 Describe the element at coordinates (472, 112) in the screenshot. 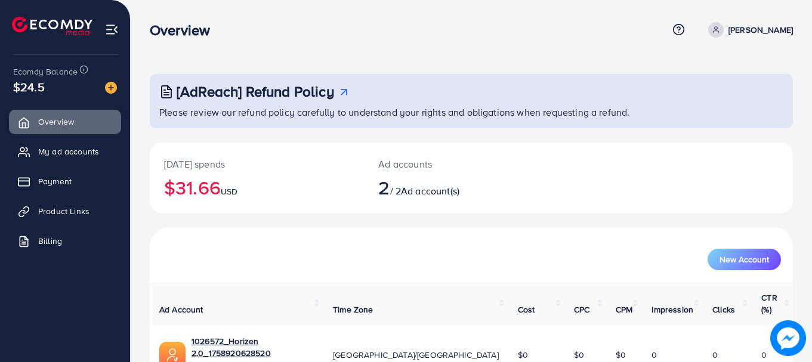

I see `p: Please review our refund policy carefully to understand your rights and obligations when requesti...` at that location.